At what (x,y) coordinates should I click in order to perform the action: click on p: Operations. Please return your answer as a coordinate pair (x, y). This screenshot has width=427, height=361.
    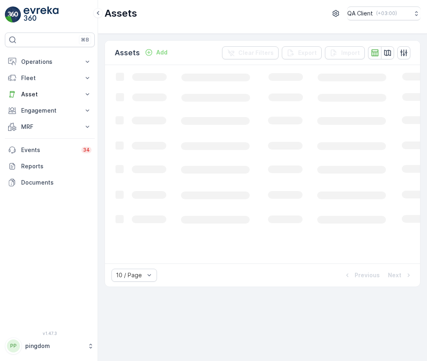
    Looking at the image, I should click on (50, 62).